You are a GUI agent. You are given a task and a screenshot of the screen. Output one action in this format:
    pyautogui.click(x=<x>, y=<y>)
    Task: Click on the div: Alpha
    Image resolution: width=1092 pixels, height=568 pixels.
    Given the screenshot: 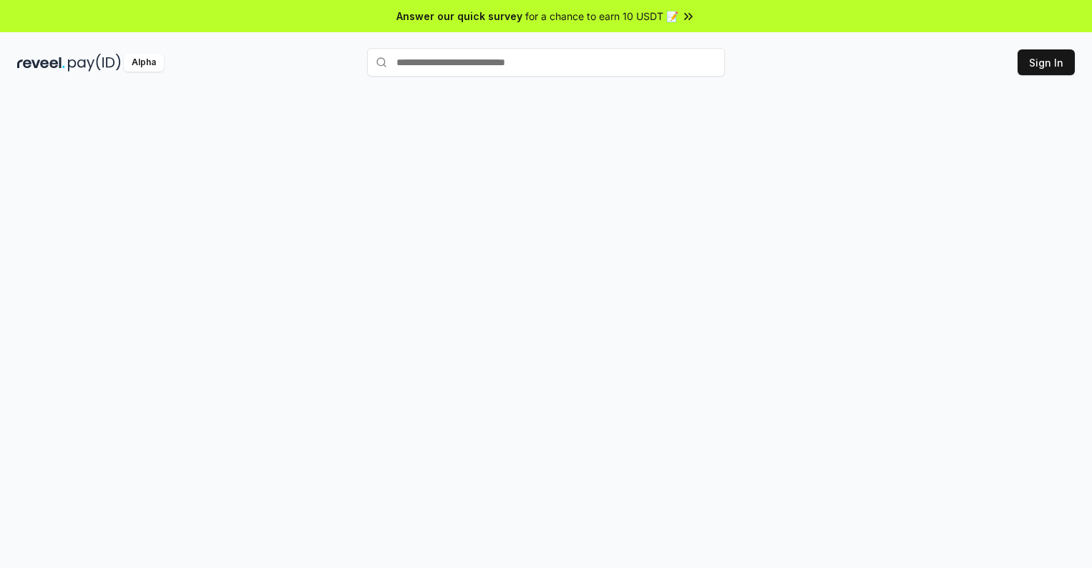 What is the action you would take?
    pyautogui.click(x=144, y=62)
    